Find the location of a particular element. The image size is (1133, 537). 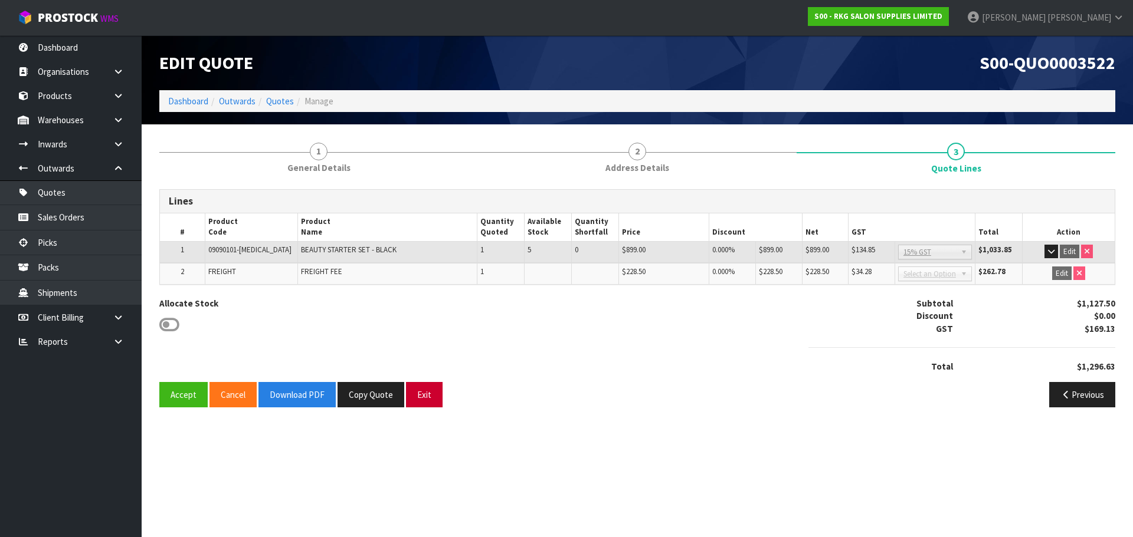

th: Discount is located at coordinates (755, 227).